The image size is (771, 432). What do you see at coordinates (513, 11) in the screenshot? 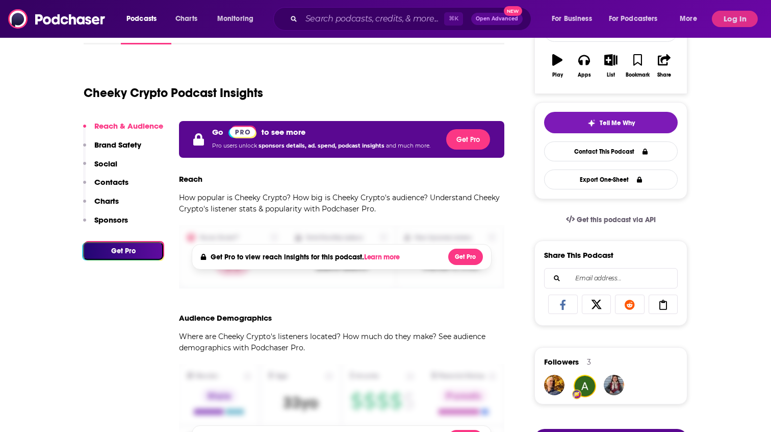
I see `span: New` at bounding box center [513, 11].